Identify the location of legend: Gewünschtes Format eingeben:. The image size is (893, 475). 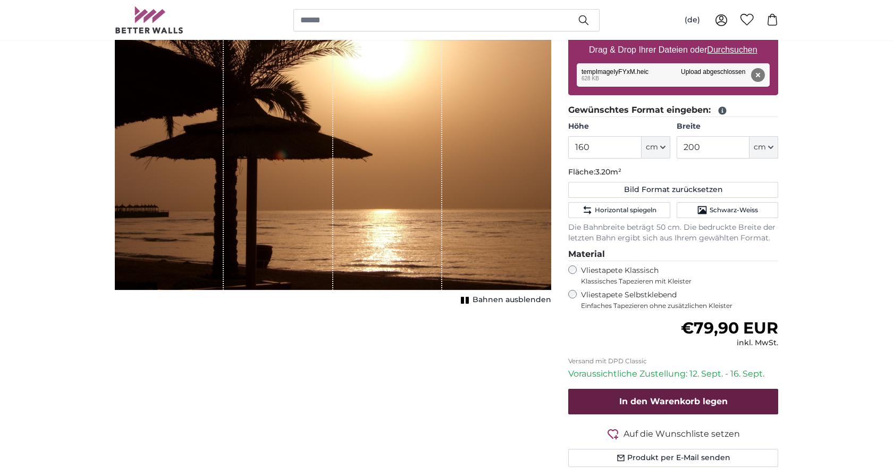
(673, 110).